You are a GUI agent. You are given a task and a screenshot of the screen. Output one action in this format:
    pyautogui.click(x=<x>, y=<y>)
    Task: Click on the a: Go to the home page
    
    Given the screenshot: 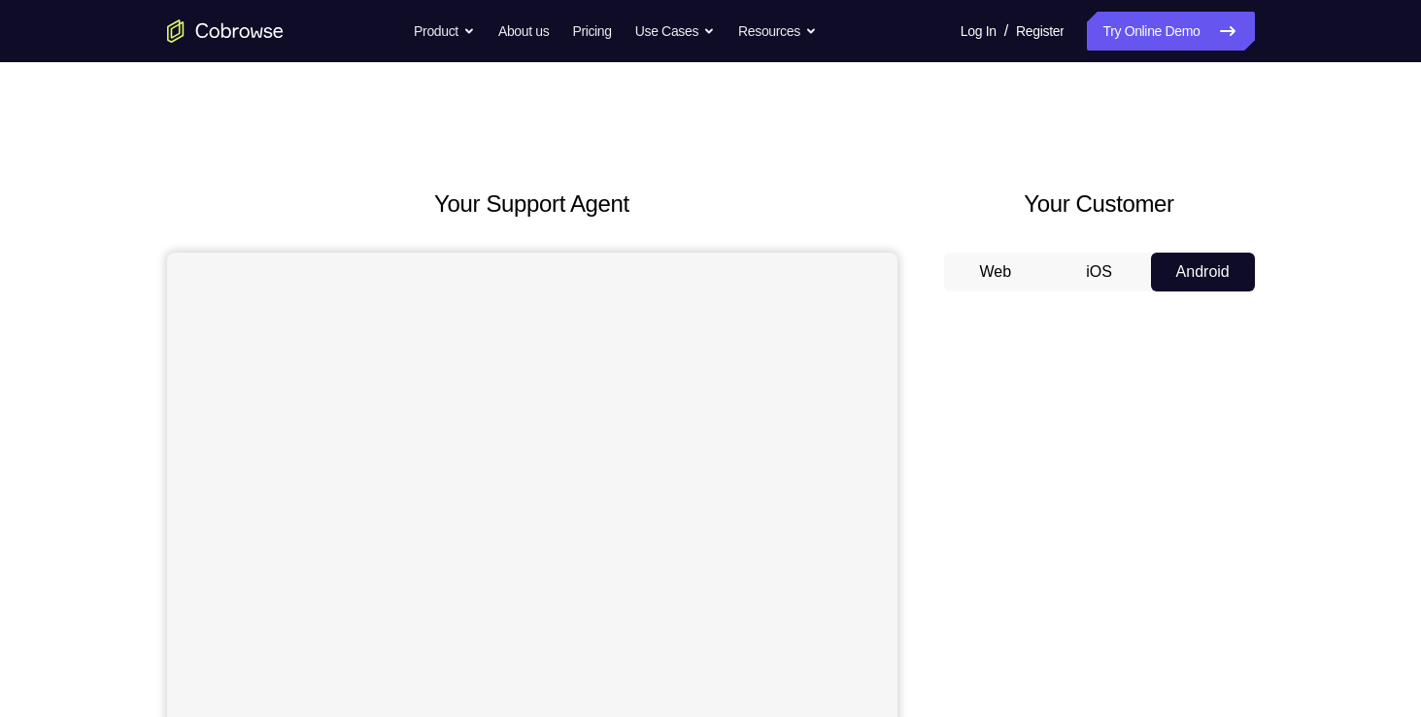 What is the action you would take?
    pyautogui.click(x=225, y=31)
    